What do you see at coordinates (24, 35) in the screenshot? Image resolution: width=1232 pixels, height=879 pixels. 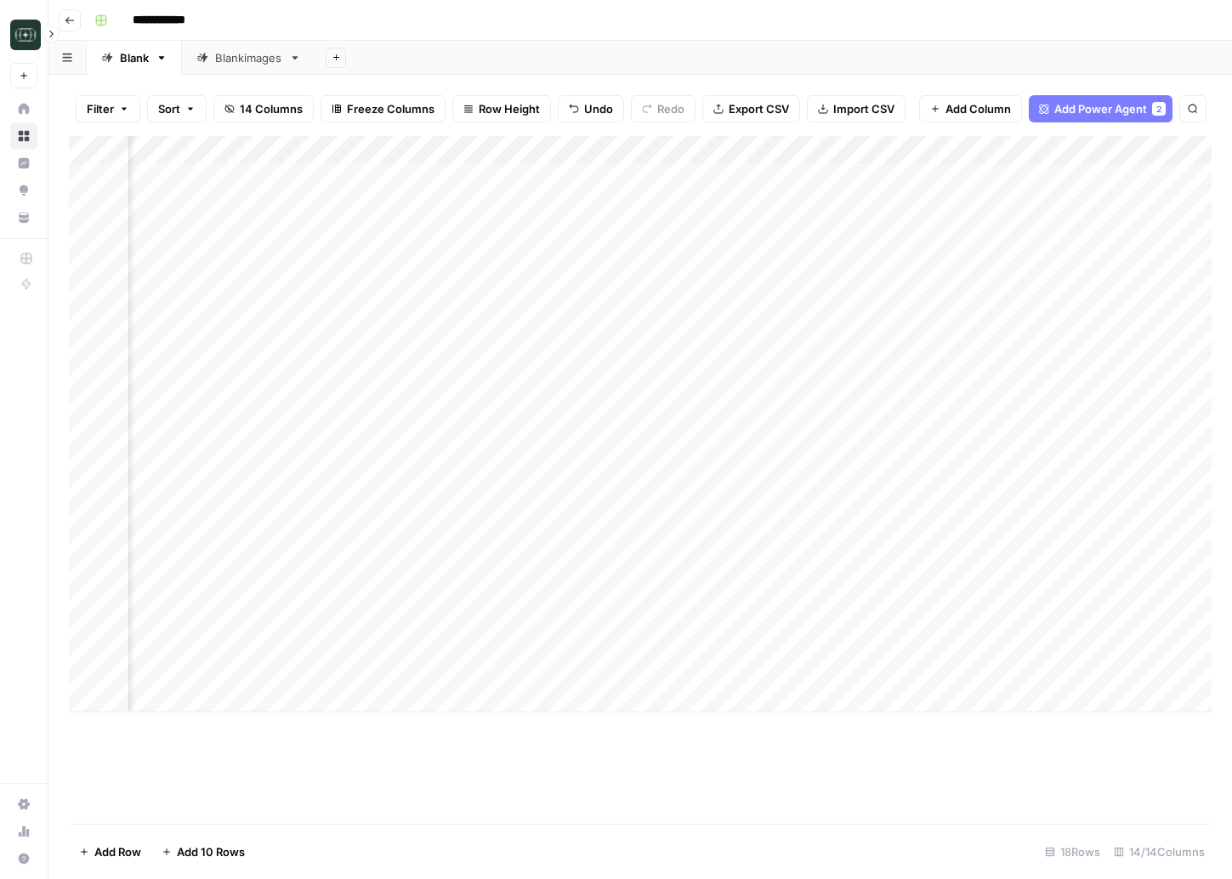 I see `button: Workspace: Catalyst` at bounding box center [24, 35].